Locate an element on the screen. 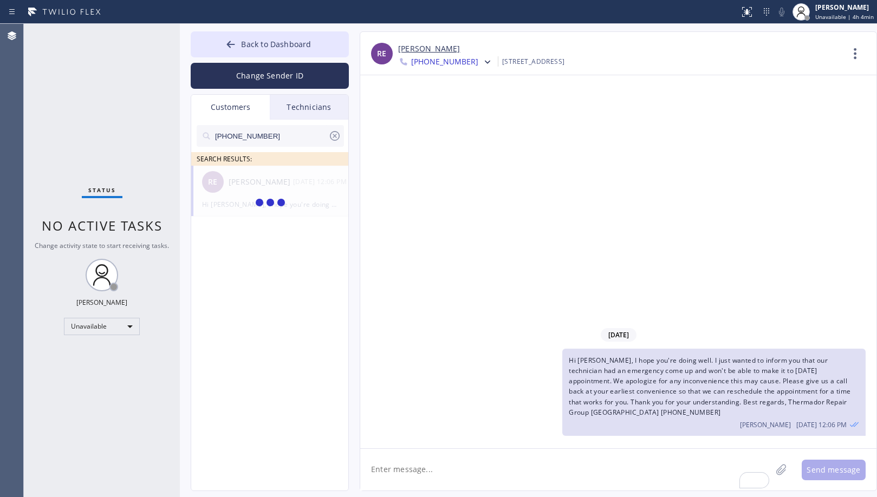 This screenshot has width=877, height=497. span: No active tasks is located at coordinates (102, 225).